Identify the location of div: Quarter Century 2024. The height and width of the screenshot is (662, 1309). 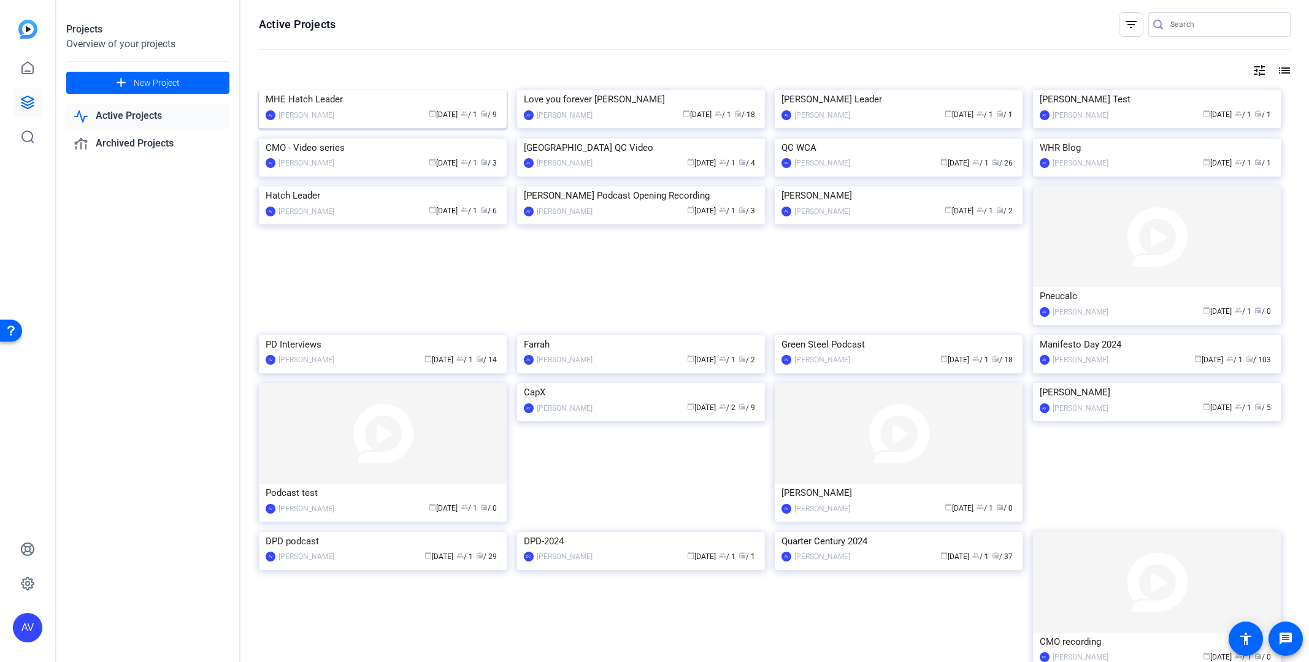
(898, 541).